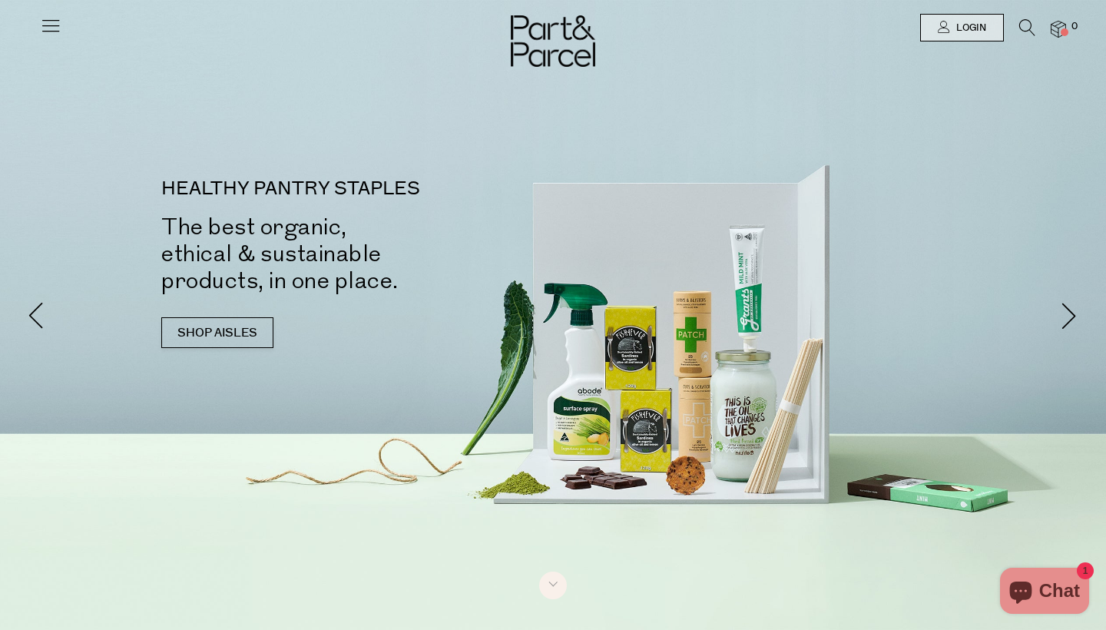 Image resolution: width=1106 pixels, height=630 pixels. What do you see at coordinates (961, 28) in the screenshot?
I see `a: Login` at bounding box center [961, 28].